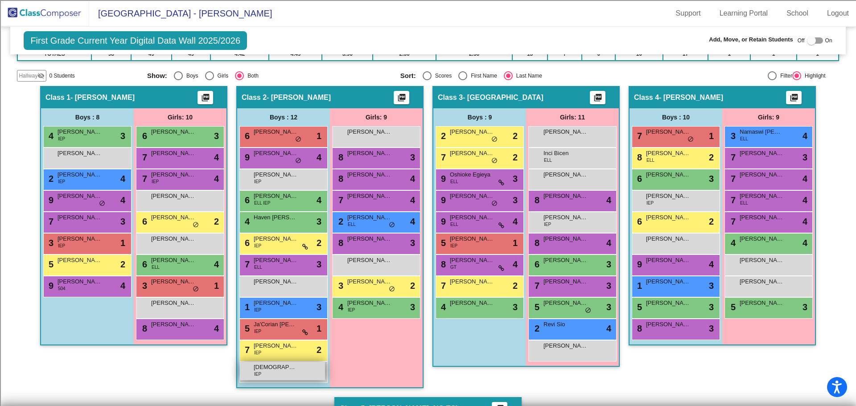 The height and width of the screenshot is (406, 856). I want to click on span: 5, so click(50, 265).